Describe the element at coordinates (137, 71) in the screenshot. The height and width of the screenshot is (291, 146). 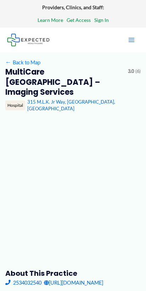
I see `span: (6)` at that location.